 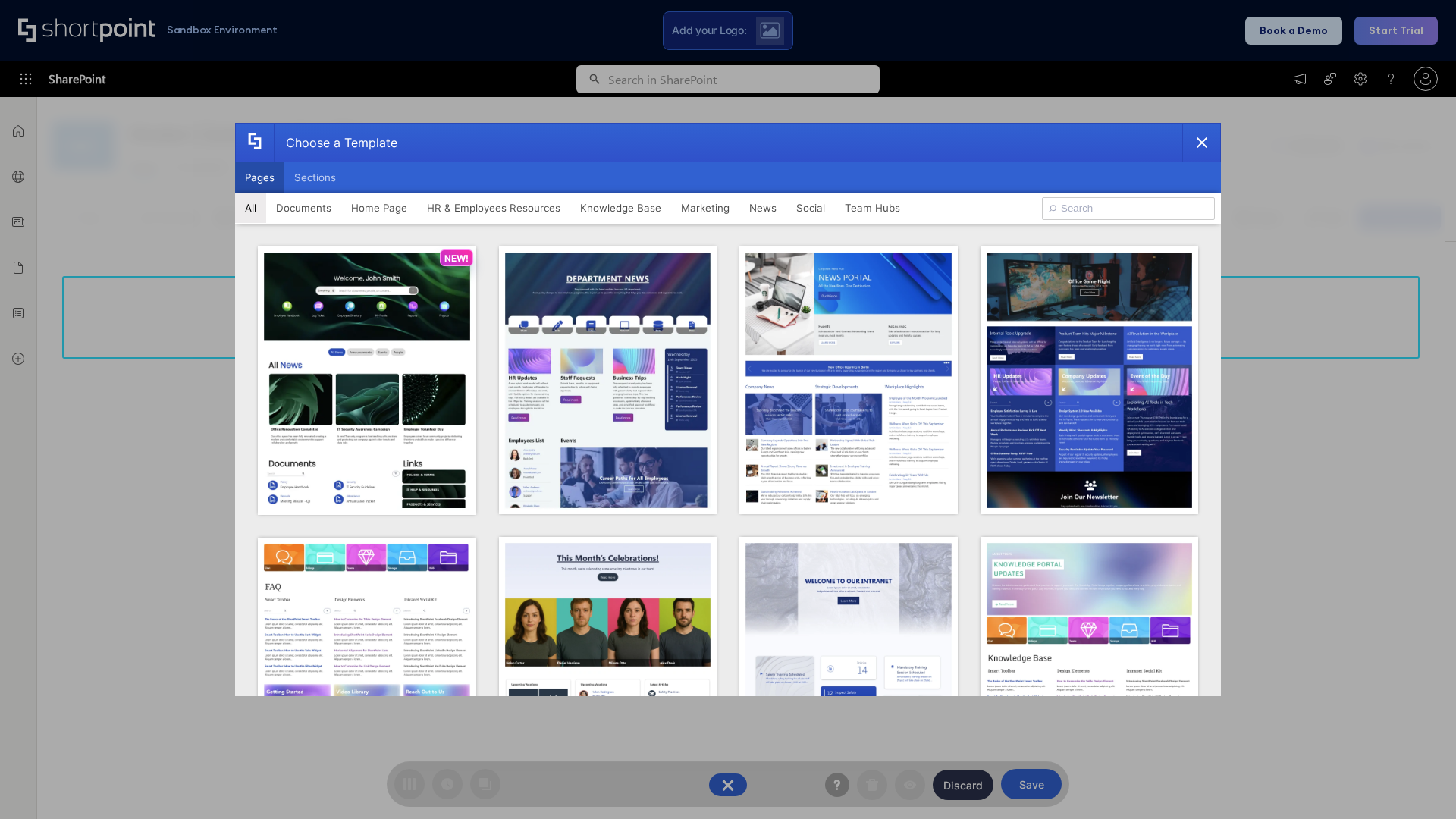 I want to click on button: Home Page, so click(x=379, y=207).